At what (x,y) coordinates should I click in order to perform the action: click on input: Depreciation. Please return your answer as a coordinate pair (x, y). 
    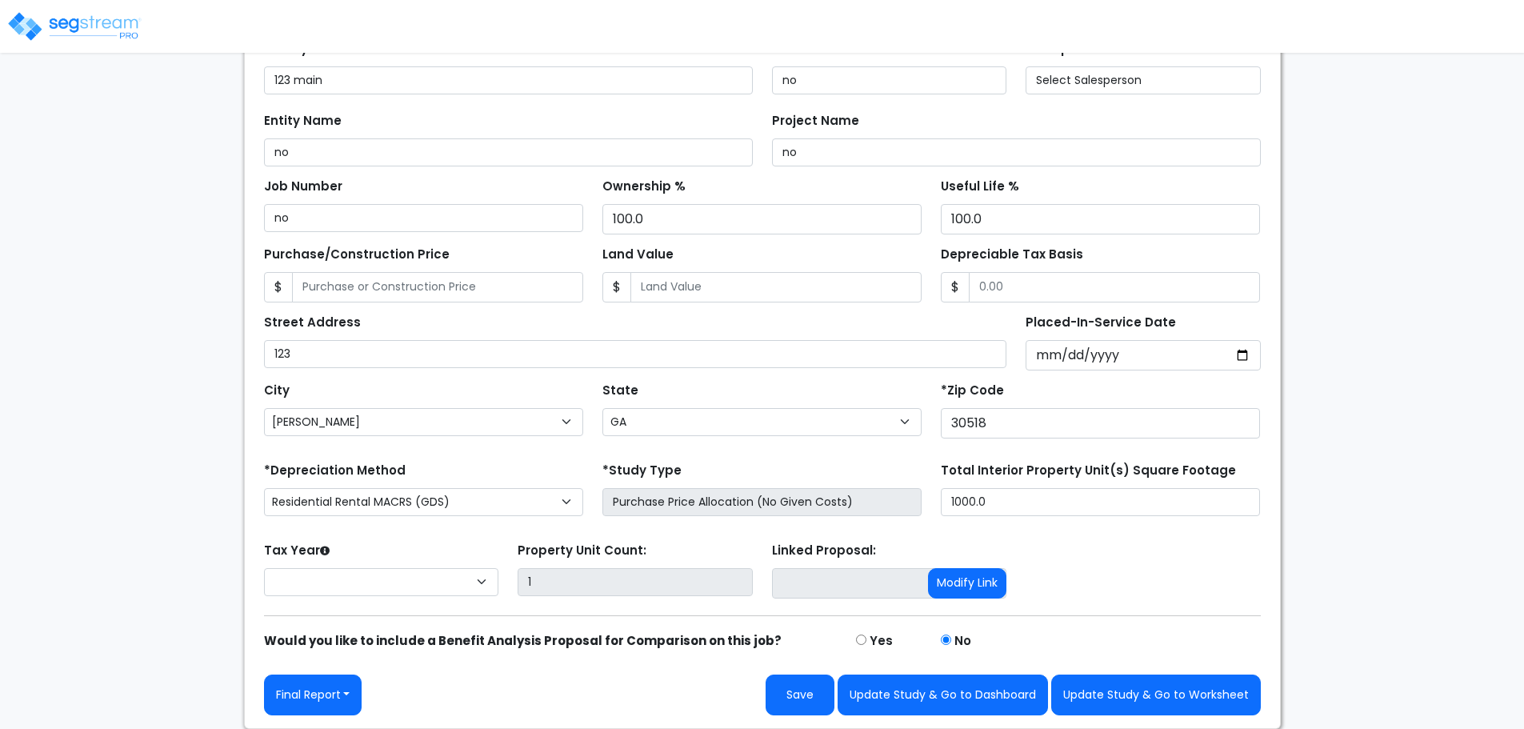
    Looking at the image, I should click on (1100, 219).